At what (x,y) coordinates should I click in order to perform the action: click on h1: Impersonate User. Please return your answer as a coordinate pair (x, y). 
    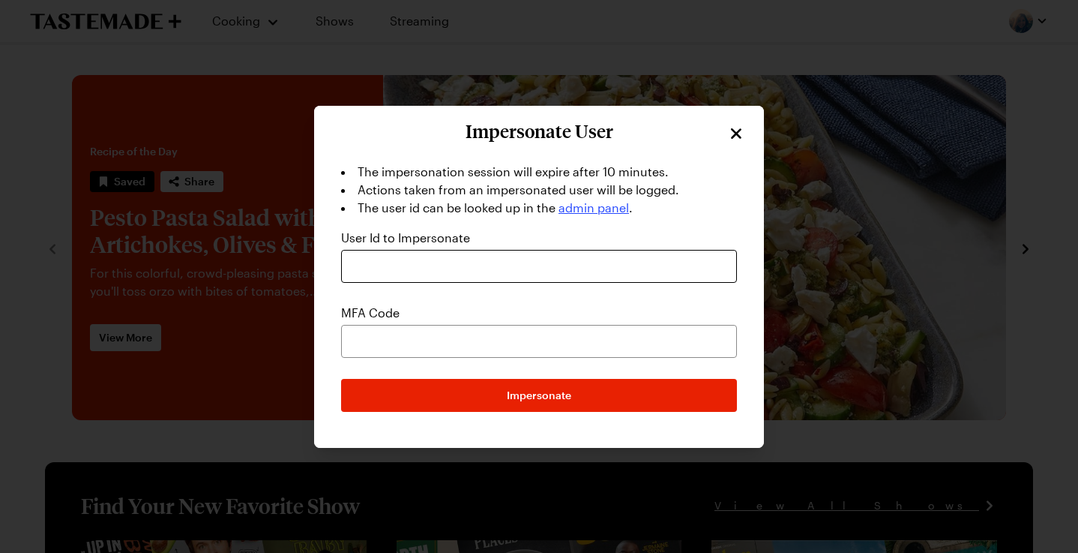
    Looking at the image, I should click on (539, 131).